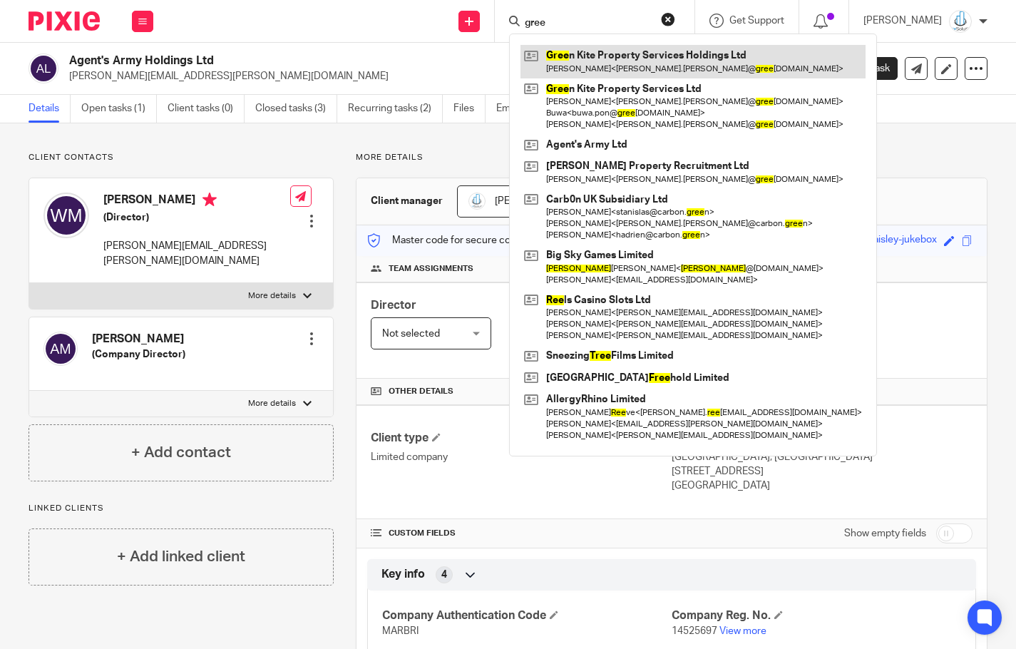 The height and width of the screenshot is (649, 1016). I want to click on div: sour-aqua-paisley-jukebox, so click(878, 240).